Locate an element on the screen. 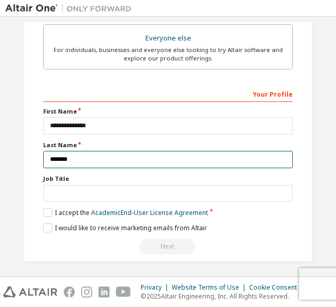 The width and height of the screenshot is (336, 307). img: altair_logo.svg is located at coordinates (30, 292).